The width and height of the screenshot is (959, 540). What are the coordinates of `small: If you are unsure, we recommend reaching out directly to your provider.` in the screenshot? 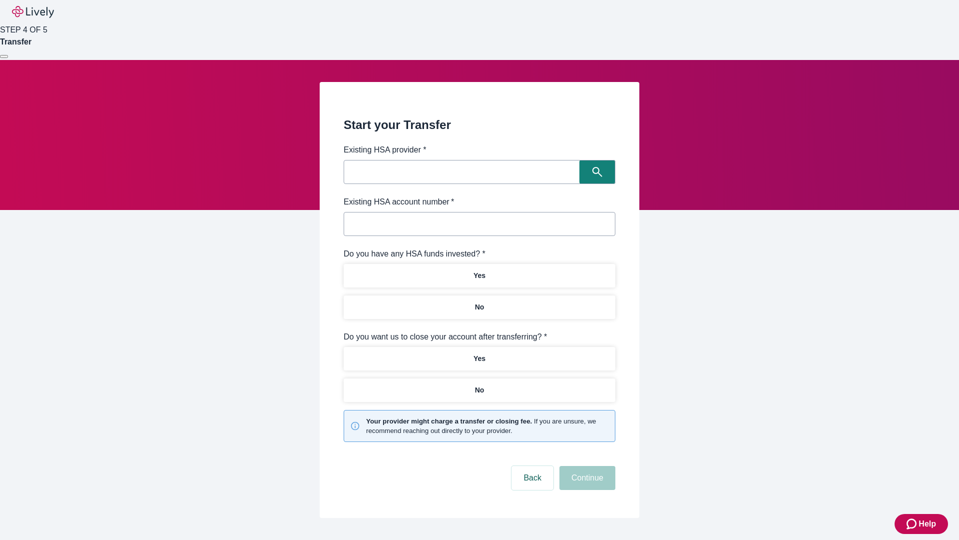 It's located at (488, 426).